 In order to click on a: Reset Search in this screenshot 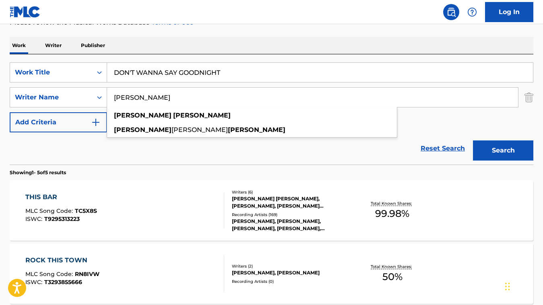, I will do `click(443, 149)`.